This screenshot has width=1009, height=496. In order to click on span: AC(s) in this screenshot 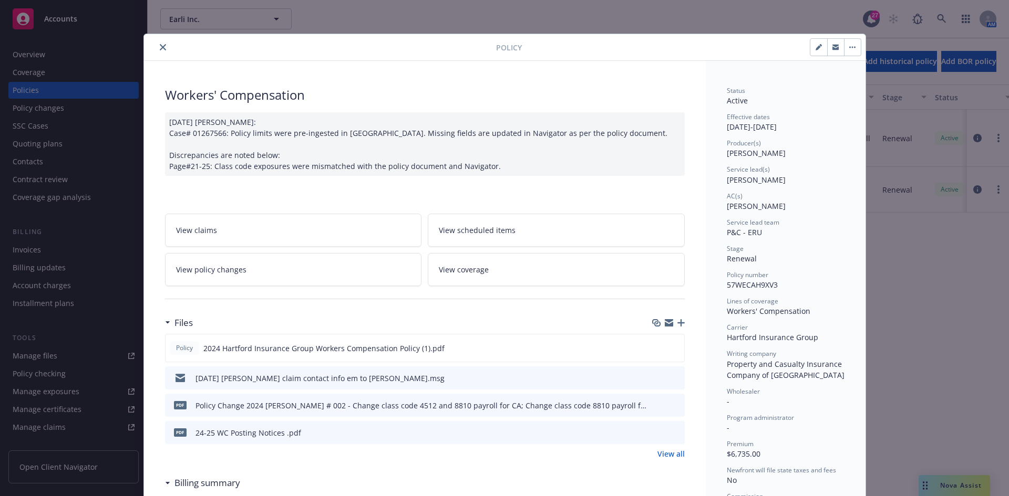, I will do `click(734, 196)`.